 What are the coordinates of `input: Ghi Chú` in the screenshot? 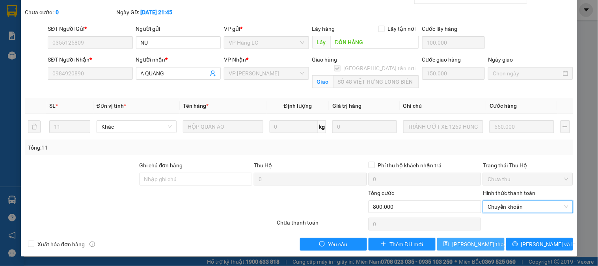 It's located at (443, 127).